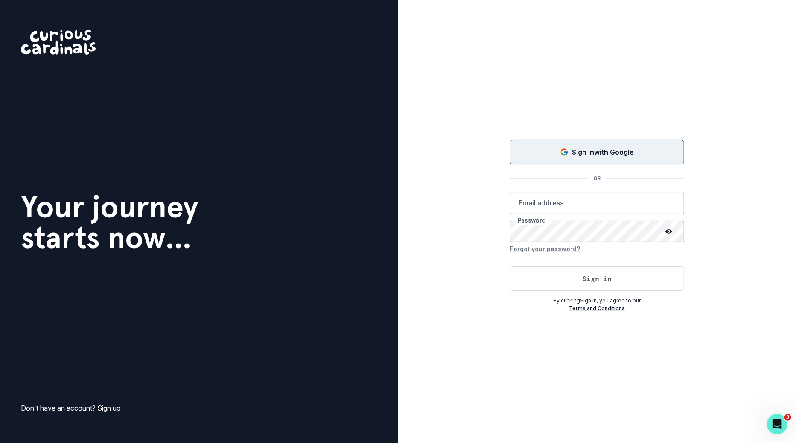  I want to click on h1: Your journey starts now..., so click(110, 222).